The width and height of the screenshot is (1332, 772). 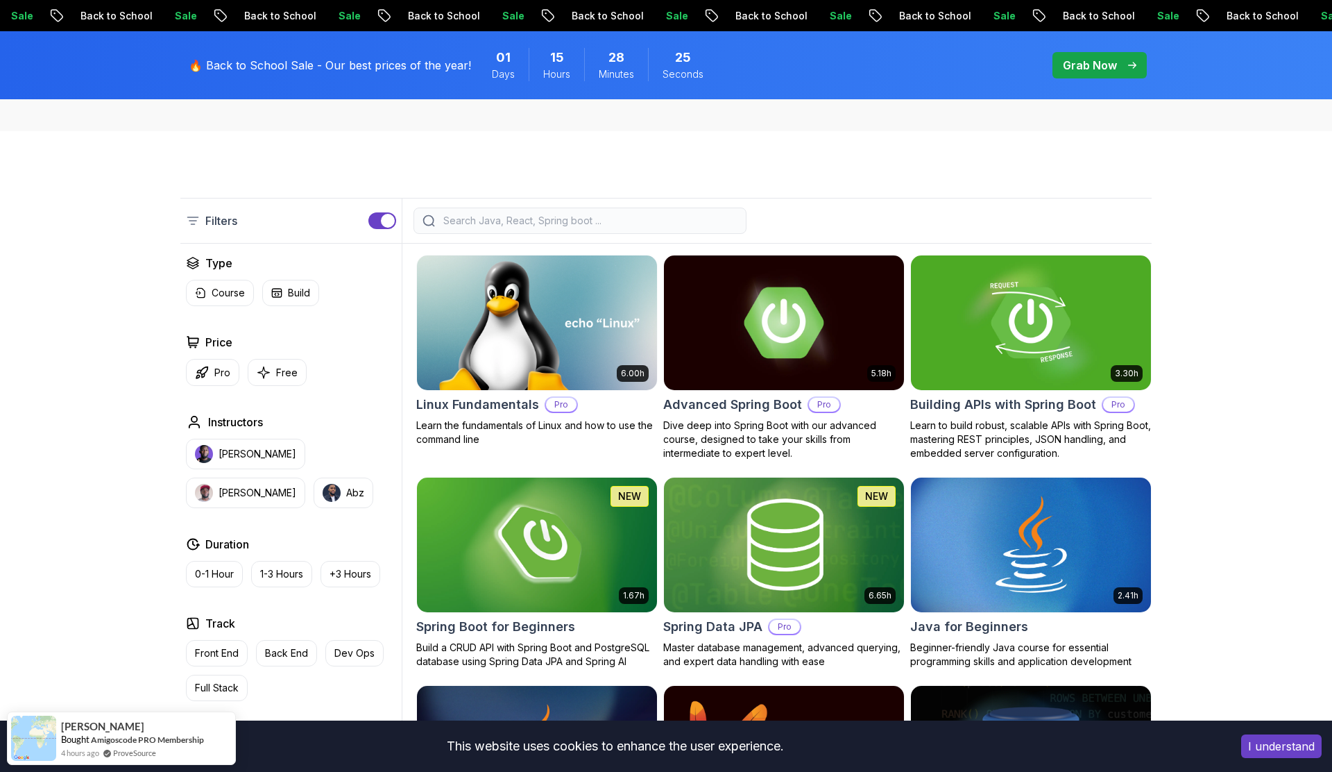 I want to click on button: Dev Ops, so click(x=355, y=653).